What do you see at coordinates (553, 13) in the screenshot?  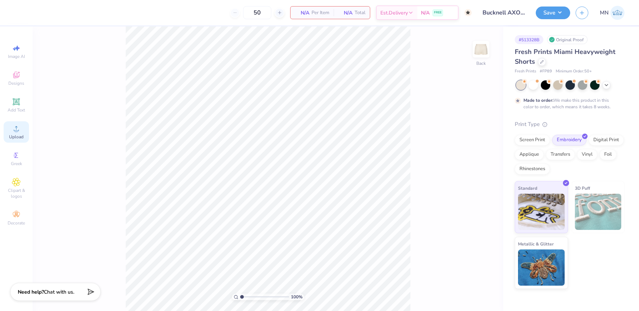 I see `button: Save` at bounding box center [553, 13].